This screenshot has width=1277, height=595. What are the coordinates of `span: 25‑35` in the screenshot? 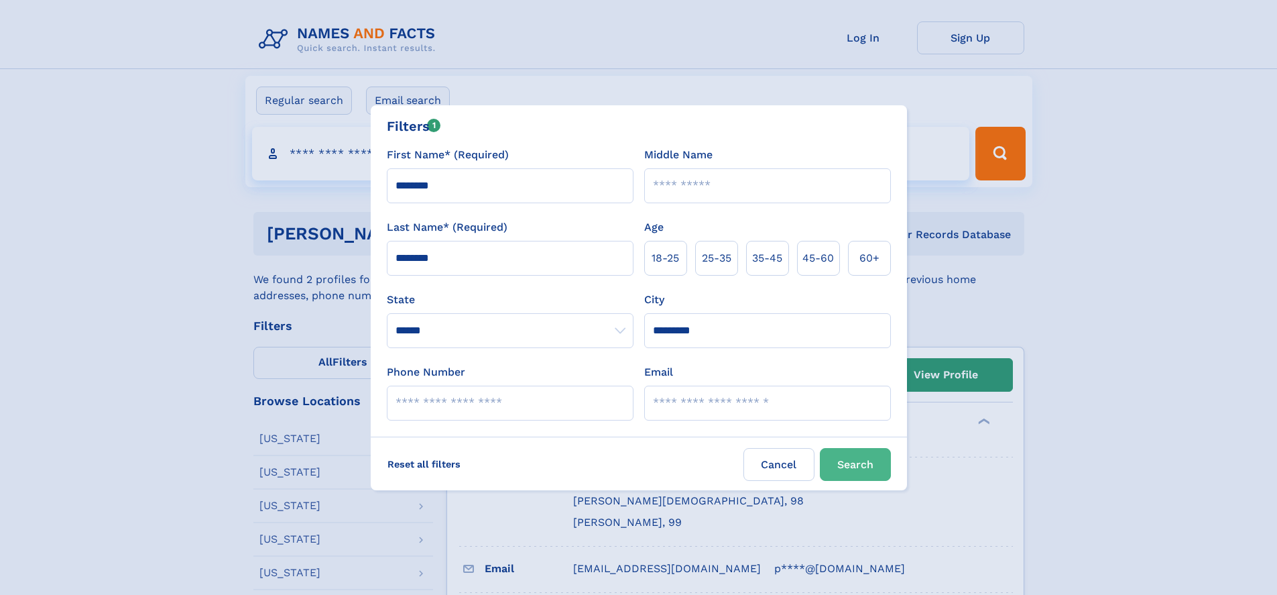 It's located at (716, 258).